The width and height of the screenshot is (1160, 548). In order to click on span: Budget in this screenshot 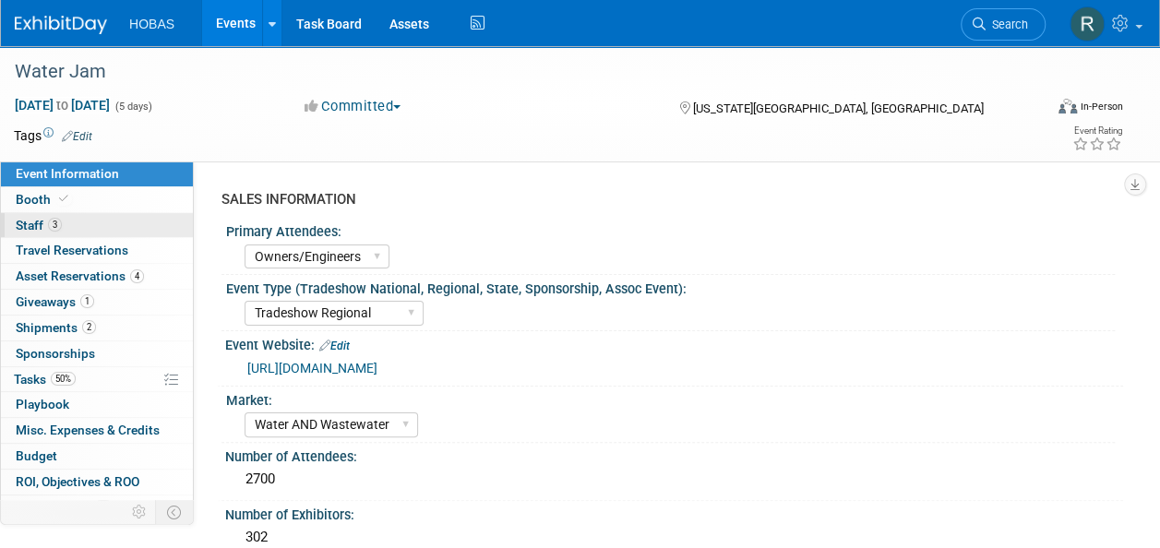, I will do `click(36, 456)`.